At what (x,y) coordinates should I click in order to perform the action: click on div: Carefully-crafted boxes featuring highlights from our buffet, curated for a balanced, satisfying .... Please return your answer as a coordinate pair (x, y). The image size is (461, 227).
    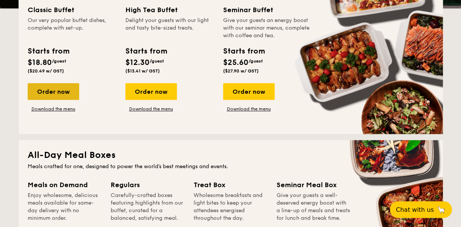
    Looking at the image, I should click on (147, 207).